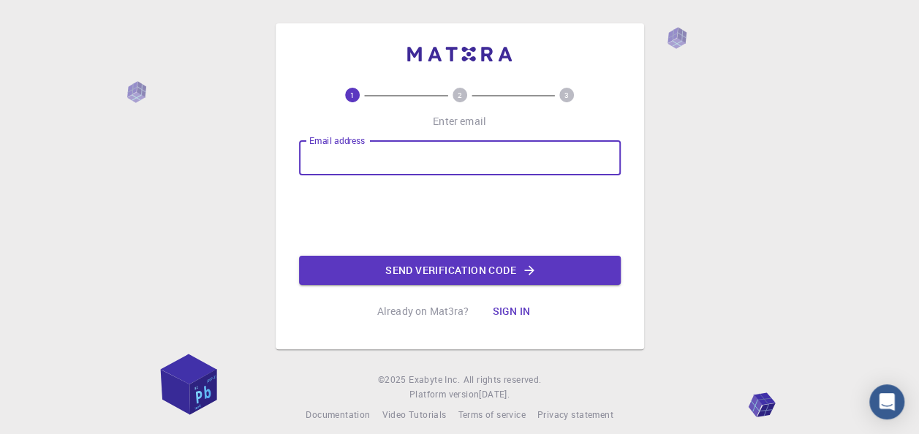 The height and width of the screenshot is (434, 919). What do you see at coordinates (491, 415) in the screenshot?
I see `span: Terms of service` at bounding box center [491, 415].